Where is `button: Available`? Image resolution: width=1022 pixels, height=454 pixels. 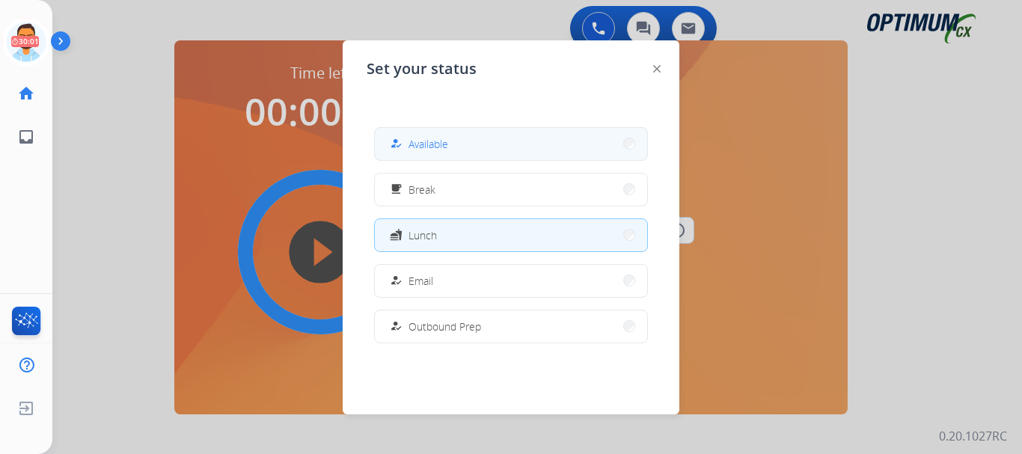
button: Available is located at coordinates (511, 144).